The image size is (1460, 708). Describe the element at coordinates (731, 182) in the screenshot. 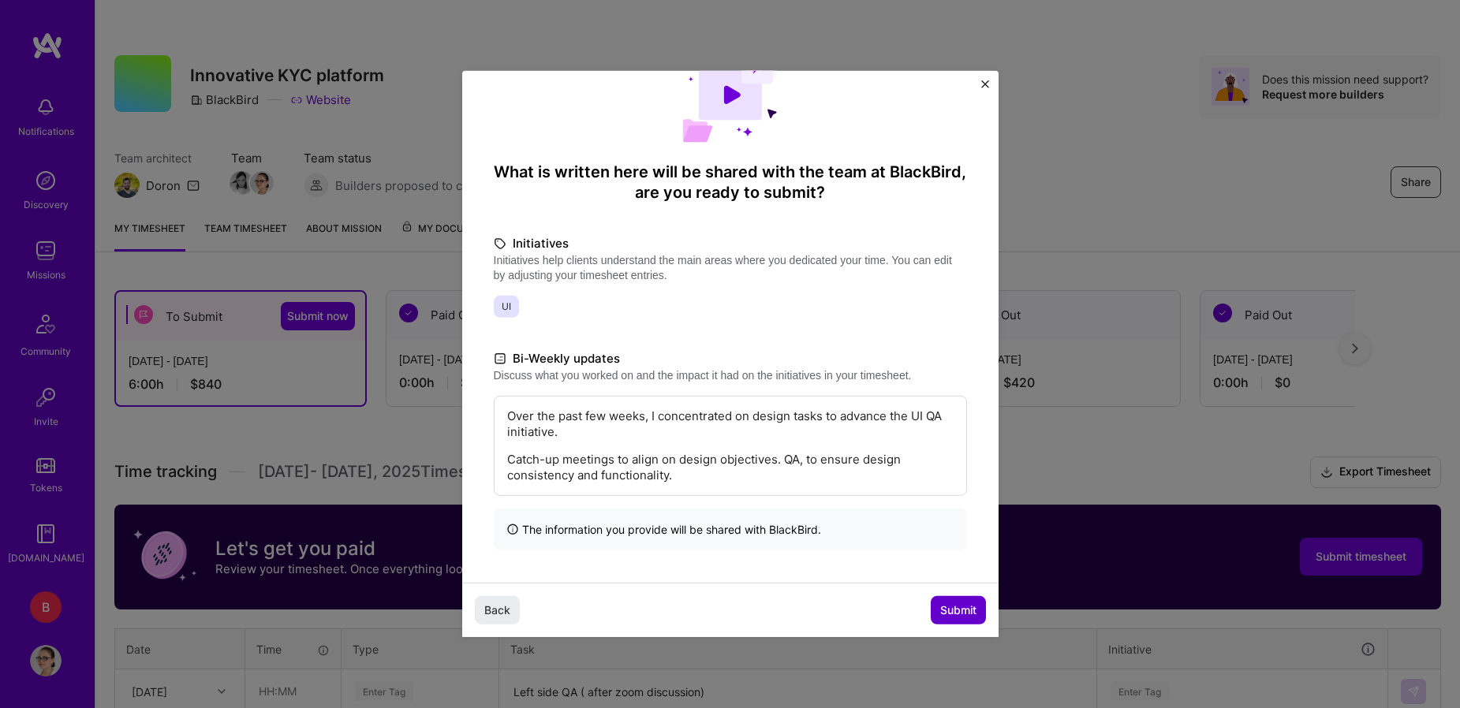

I see `h4: What is written here will be shared with the team at BlackBird , are you ready to submit?` at that location.